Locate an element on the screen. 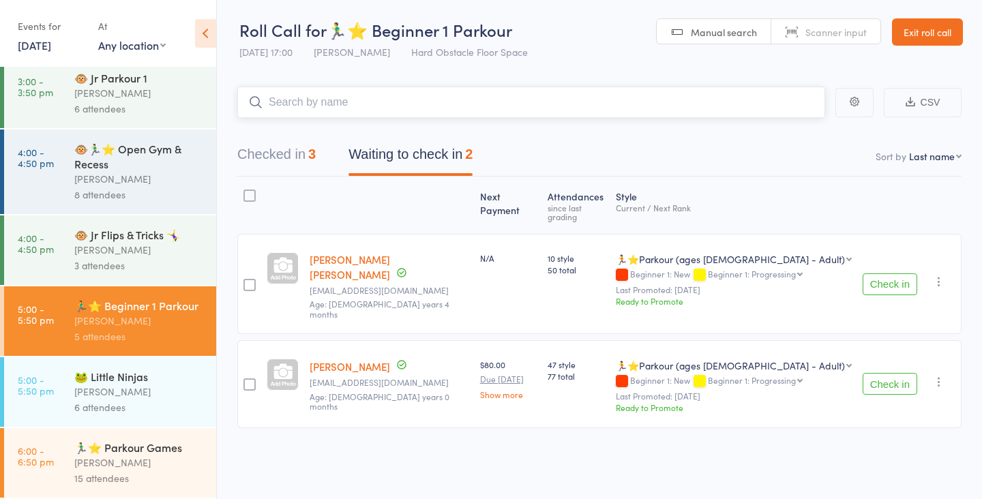 The width and height of the screenshot is (982, 499). div: 3 attendees is located at coordinates (139, 265).